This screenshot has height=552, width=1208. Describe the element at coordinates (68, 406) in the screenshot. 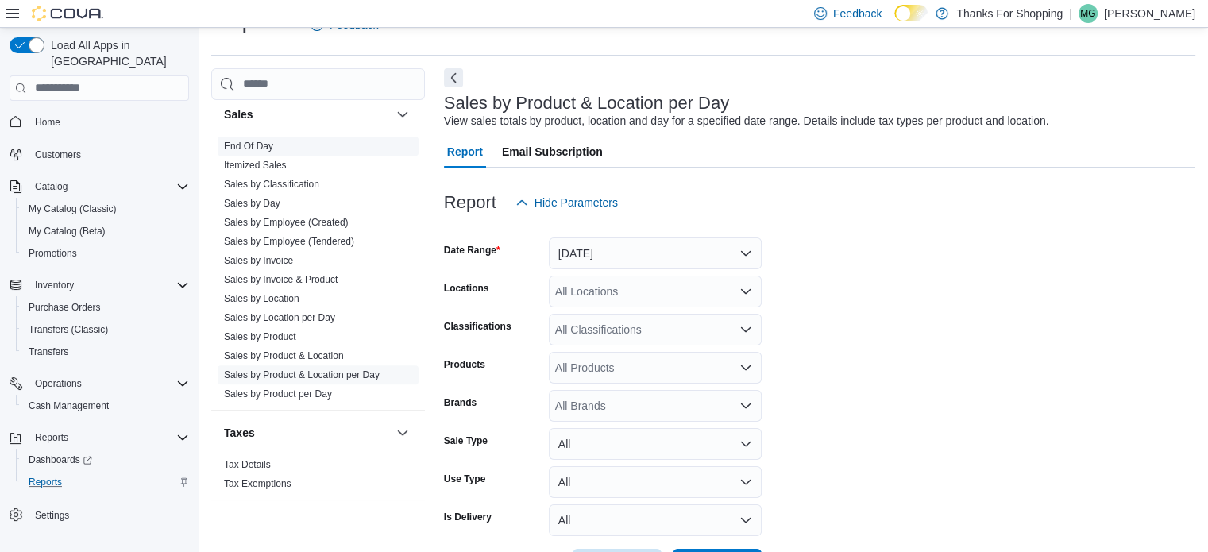

I see `a: Cash Management` at that location.